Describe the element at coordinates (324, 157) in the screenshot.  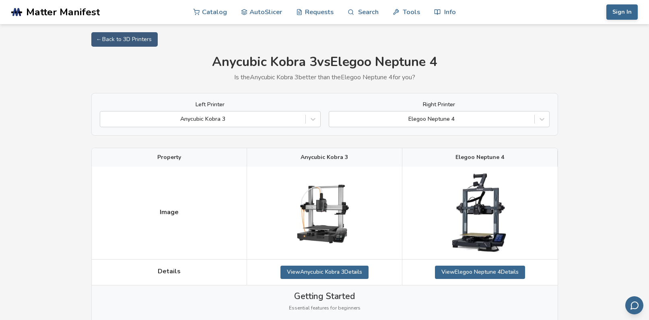
I see `span: Anycubic Kobra 3` at that location.